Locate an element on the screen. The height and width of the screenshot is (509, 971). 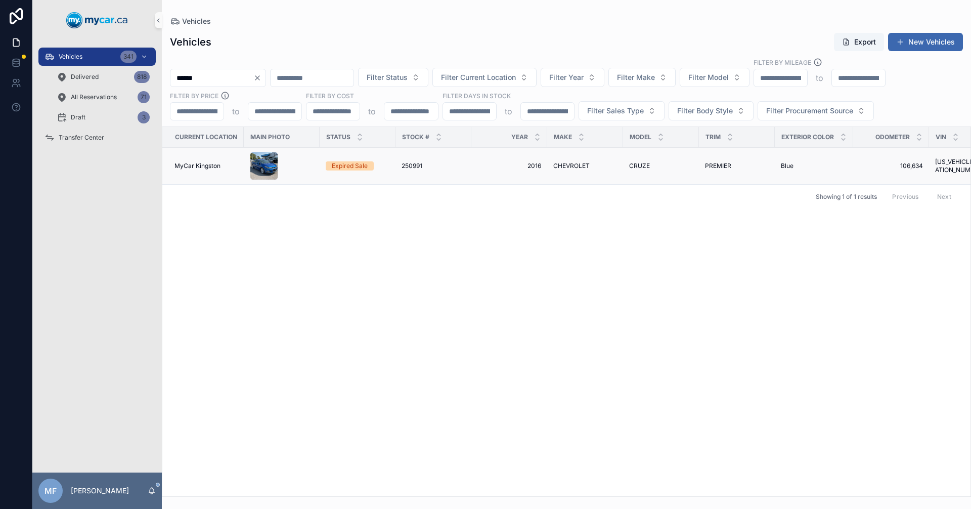
span: Filter Sales Type is located at coordinates (615, 111).